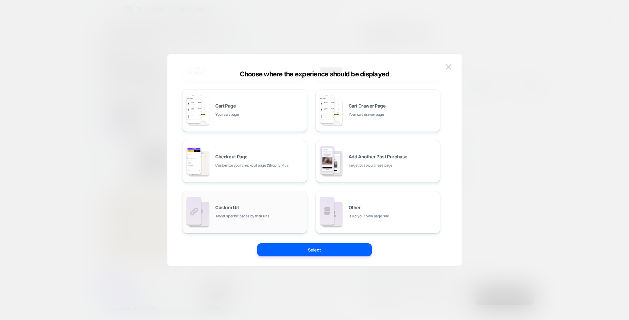 Image resolution: width=629 pixels, height=320 pixels. I want to click on span: Your cart drawer page, so click(366, 114).